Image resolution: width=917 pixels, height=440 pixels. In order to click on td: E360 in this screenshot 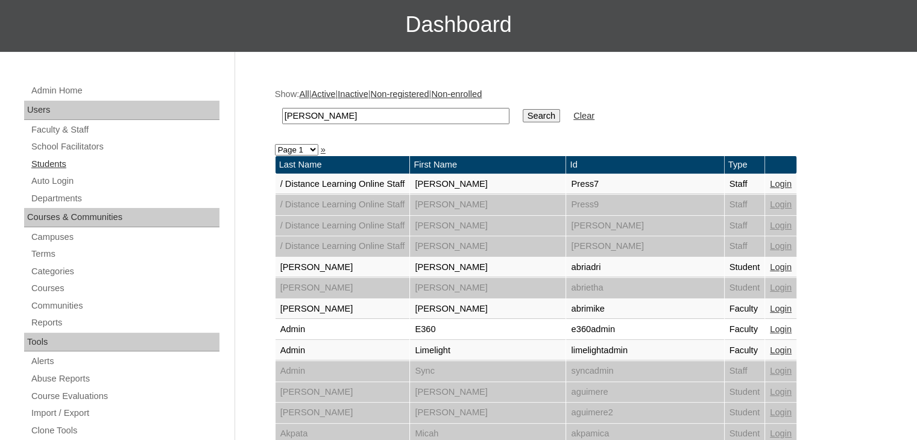, I will do `click(488, 330)`.